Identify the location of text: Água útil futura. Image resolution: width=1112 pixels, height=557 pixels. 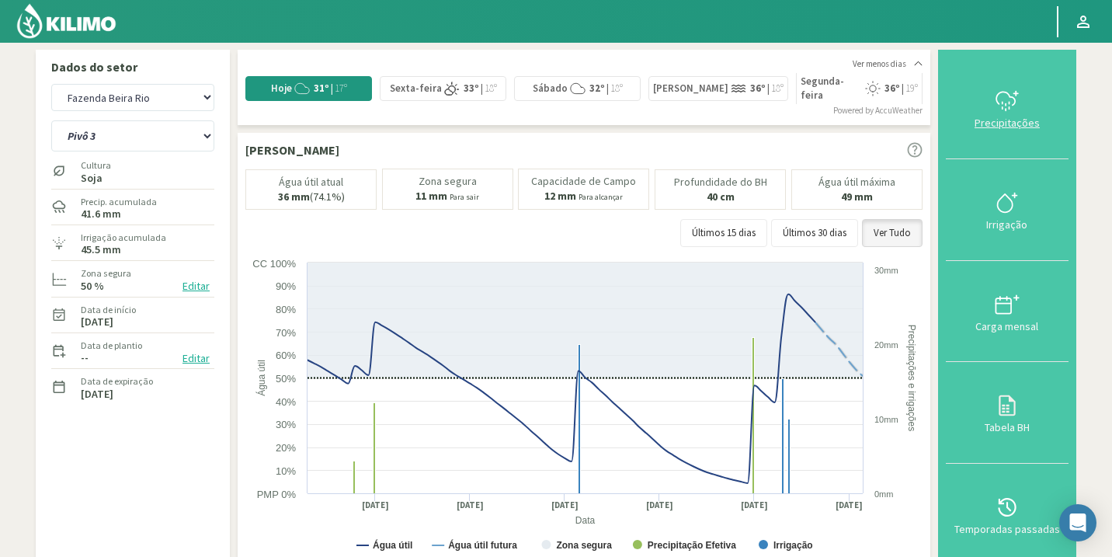
(482, 544).